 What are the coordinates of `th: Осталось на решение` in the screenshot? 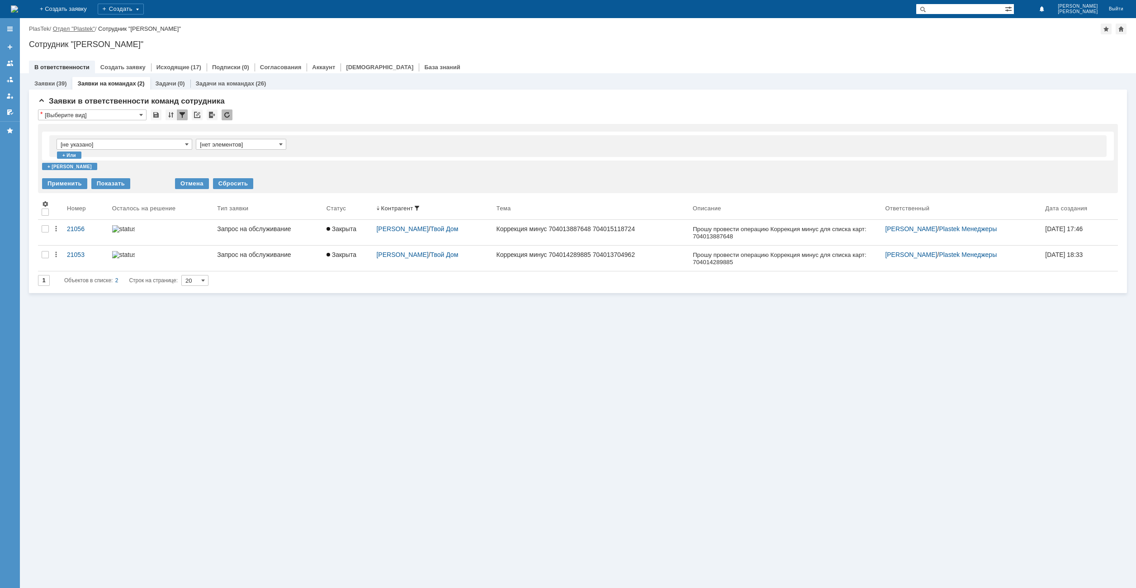 It's located at (161, 208).